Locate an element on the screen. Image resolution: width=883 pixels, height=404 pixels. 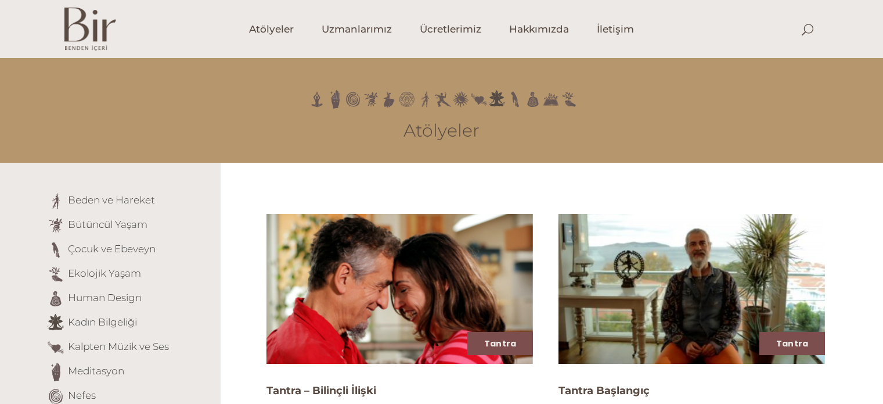
span: Ücretlerimiz is located at coordinates (451, 29).